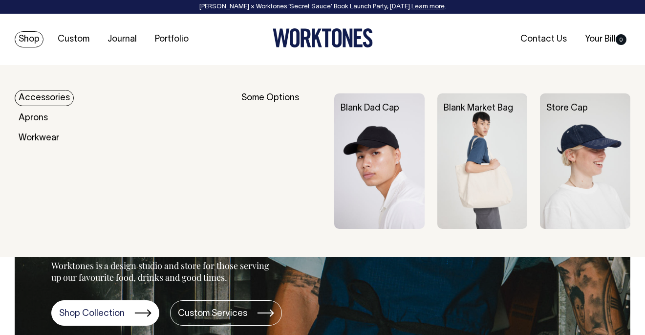 This screenshot has width=645, height=335. What do you see at coordinates (172, 39) in the screenshot?
I see `a: Portfolio` at bounding box center [172, 39].